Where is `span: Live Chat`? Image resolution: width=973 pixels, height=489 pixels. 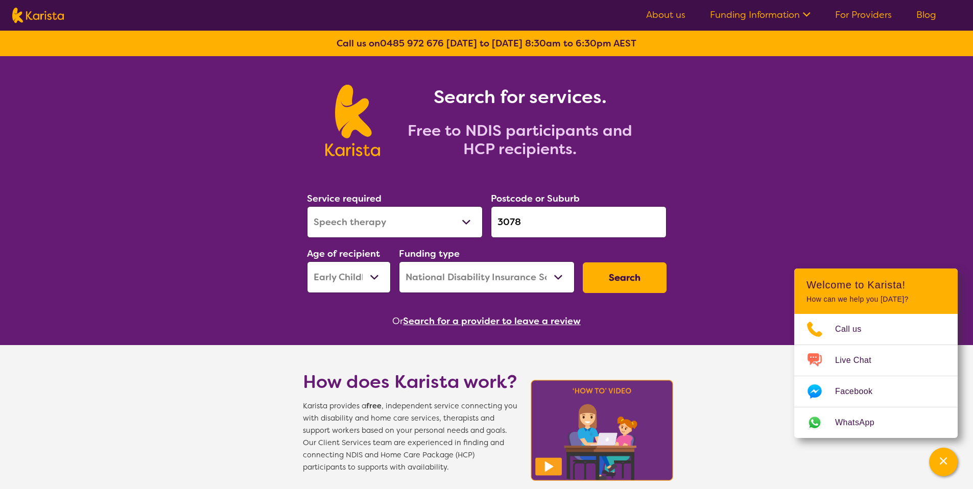
span: Live Chat is located at coordinates (859, 360).